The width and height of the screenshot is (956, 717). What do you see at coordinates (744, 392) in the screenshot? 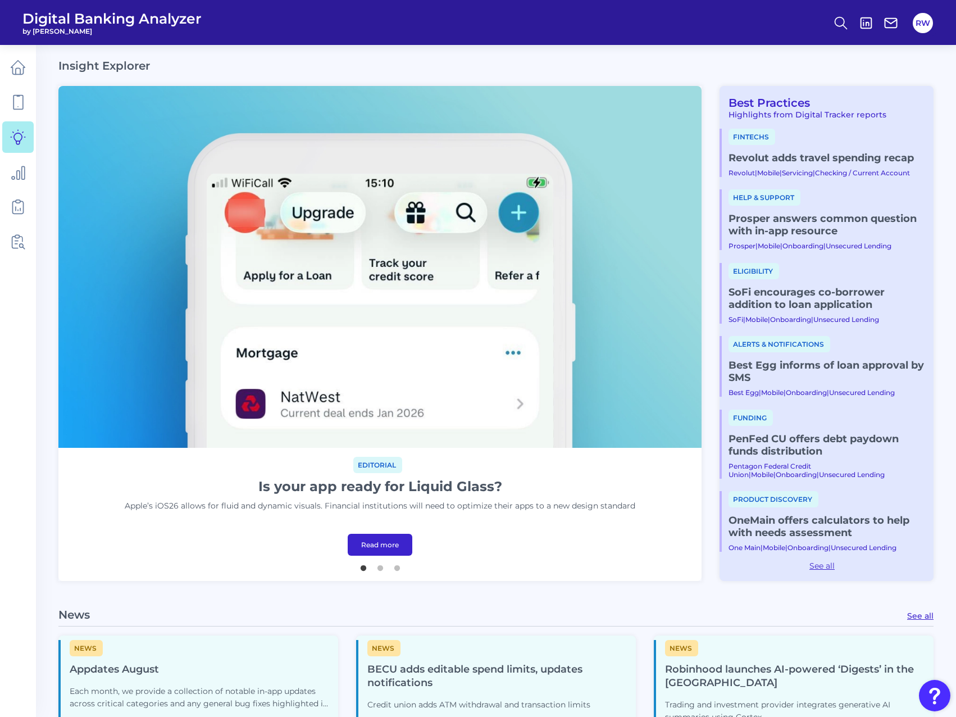
I see `a: Best Egg` at bounding box center [744, 392].